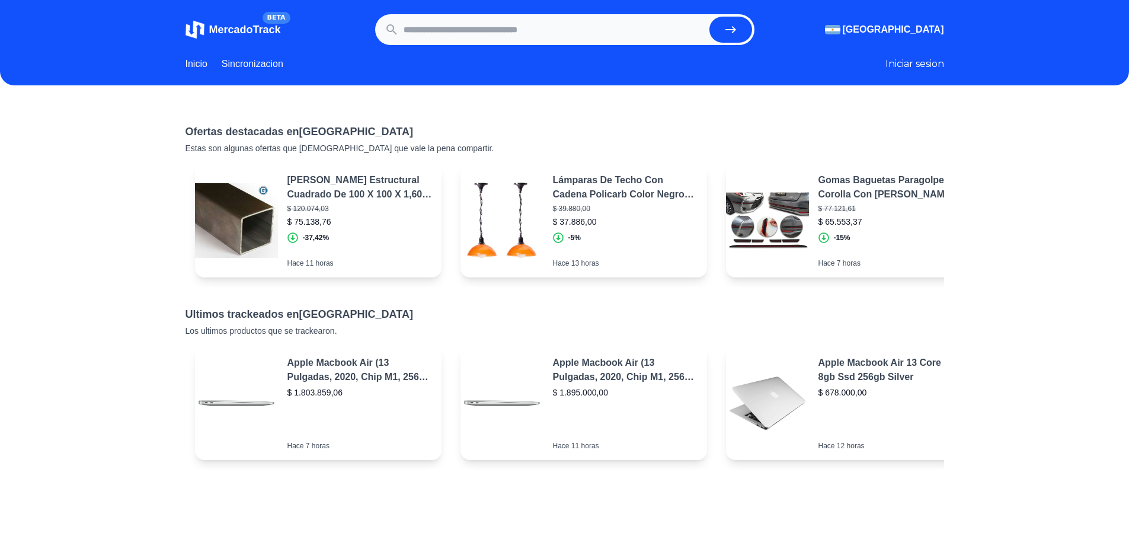 This screenshot has height=536, width=1129. Describe the element at coordinates (316, 238) in the screenshot. I see `p: -37,42%` at that location.